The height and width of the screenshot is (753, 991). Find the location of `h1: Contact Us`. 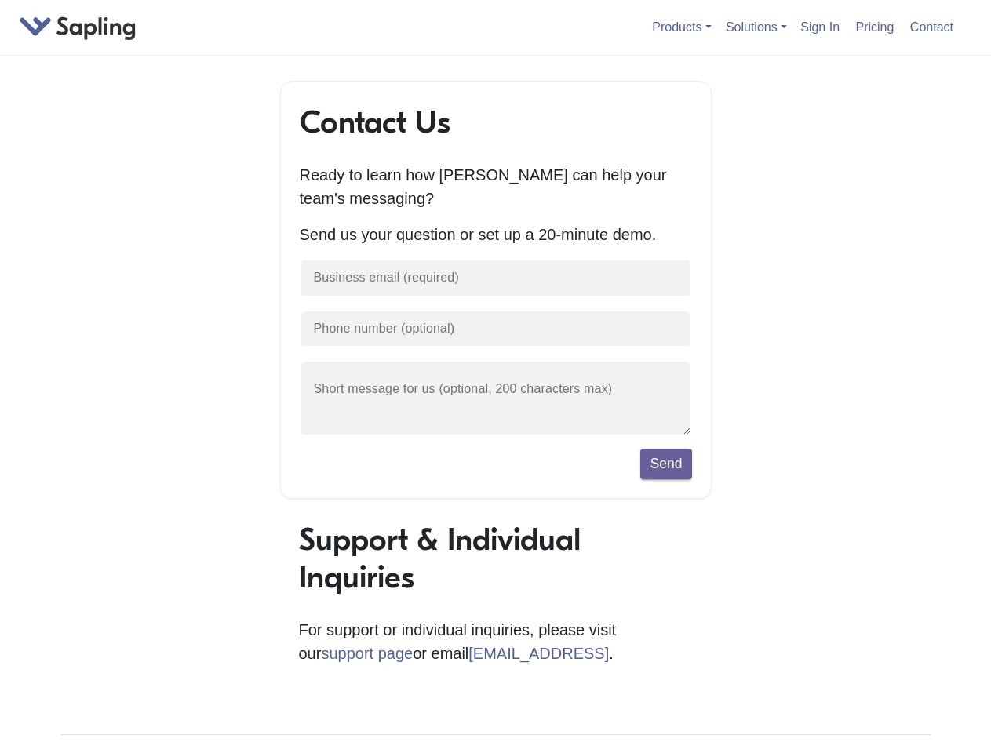

h1: Contact Us is located at coordinates (496, 122).